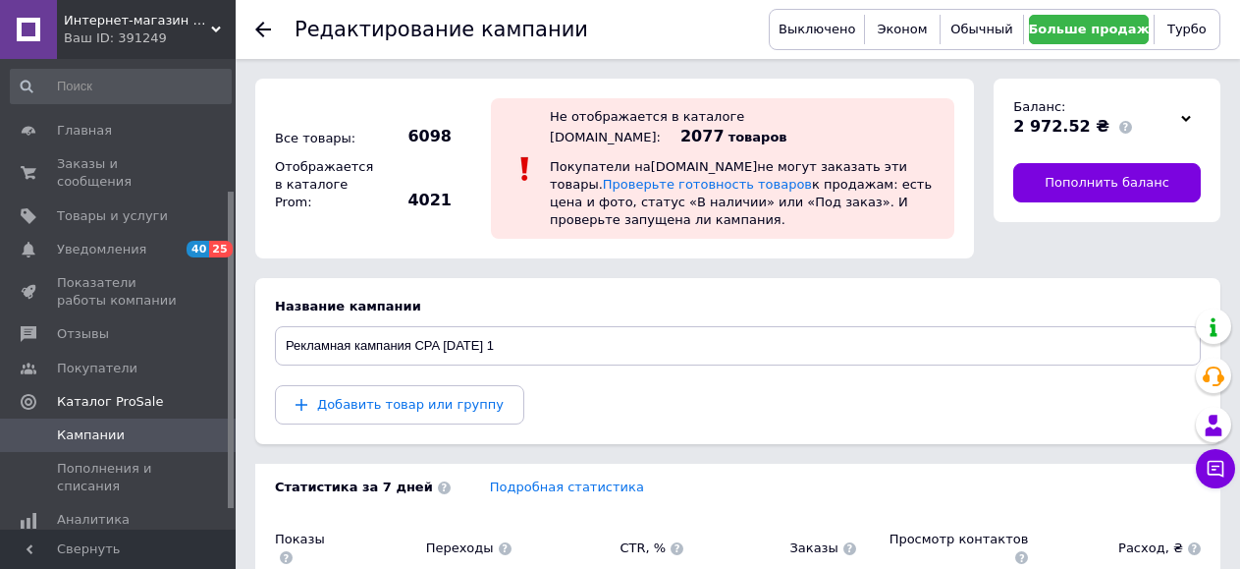 This screenshot has height=569, width=1240. What do you see at coordinates (1107, 183) in the screenshot?
I see `span: Пополнить баланс` at bounding box center [1107, 183].